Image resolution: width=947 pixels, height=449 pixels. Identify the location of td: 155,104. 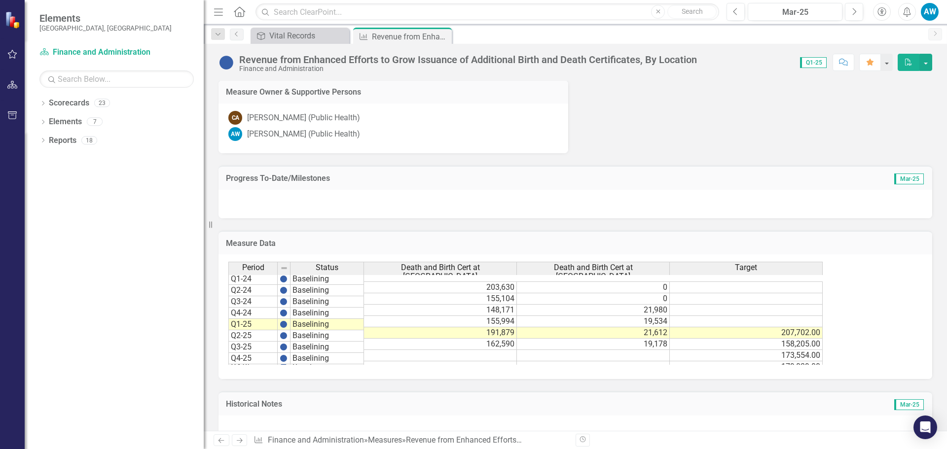
(441, 299).